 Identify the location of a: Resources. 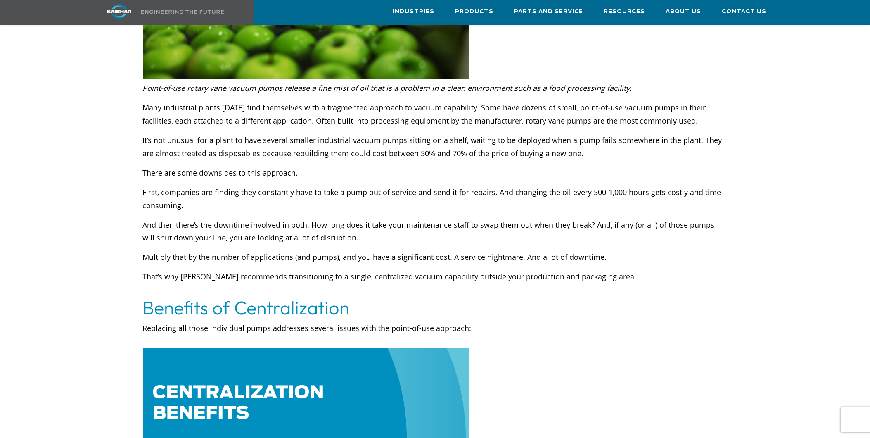
(625, 12).